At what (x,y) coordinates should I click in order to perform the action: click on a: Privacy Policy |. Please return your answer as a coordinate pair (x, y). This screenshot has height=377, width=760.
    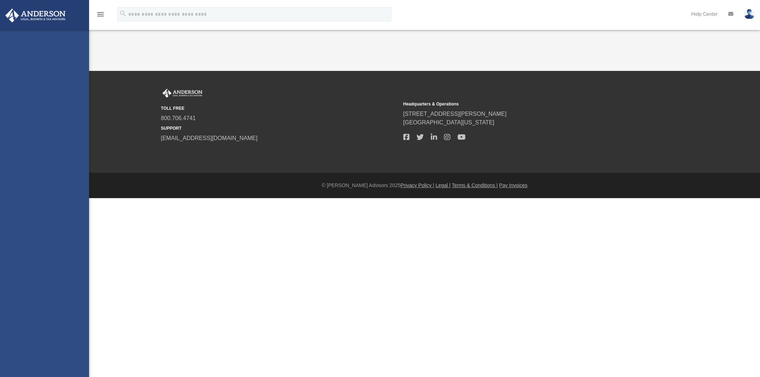
    Looking at the image, I should click on (417, 185).